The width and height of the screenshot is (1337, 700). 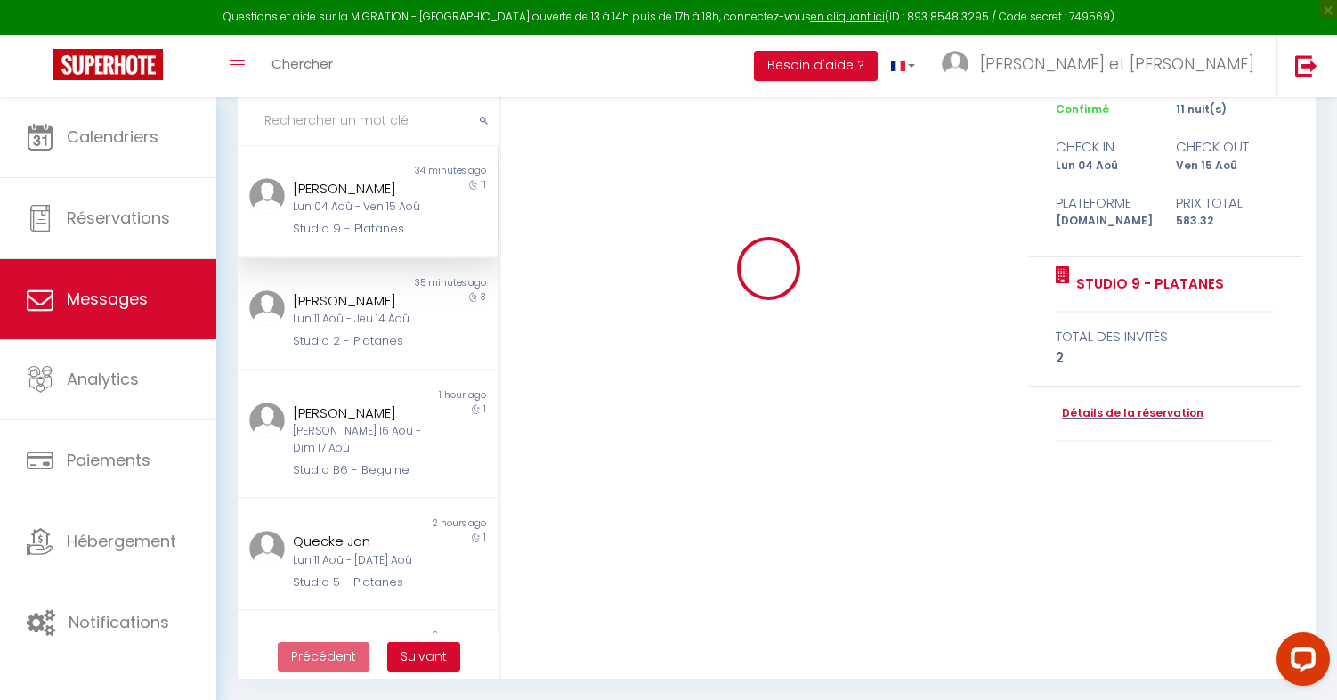 I want to click on div: Studio B6 - Beguine, so click(x=357, y=470).